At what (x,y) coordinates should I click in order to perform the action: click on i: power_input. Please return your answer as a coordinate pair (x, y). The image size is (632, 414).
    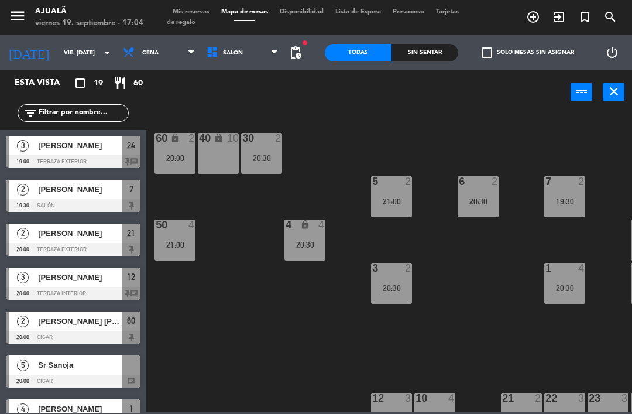
    Looking at the image, I should click on (582, 91).